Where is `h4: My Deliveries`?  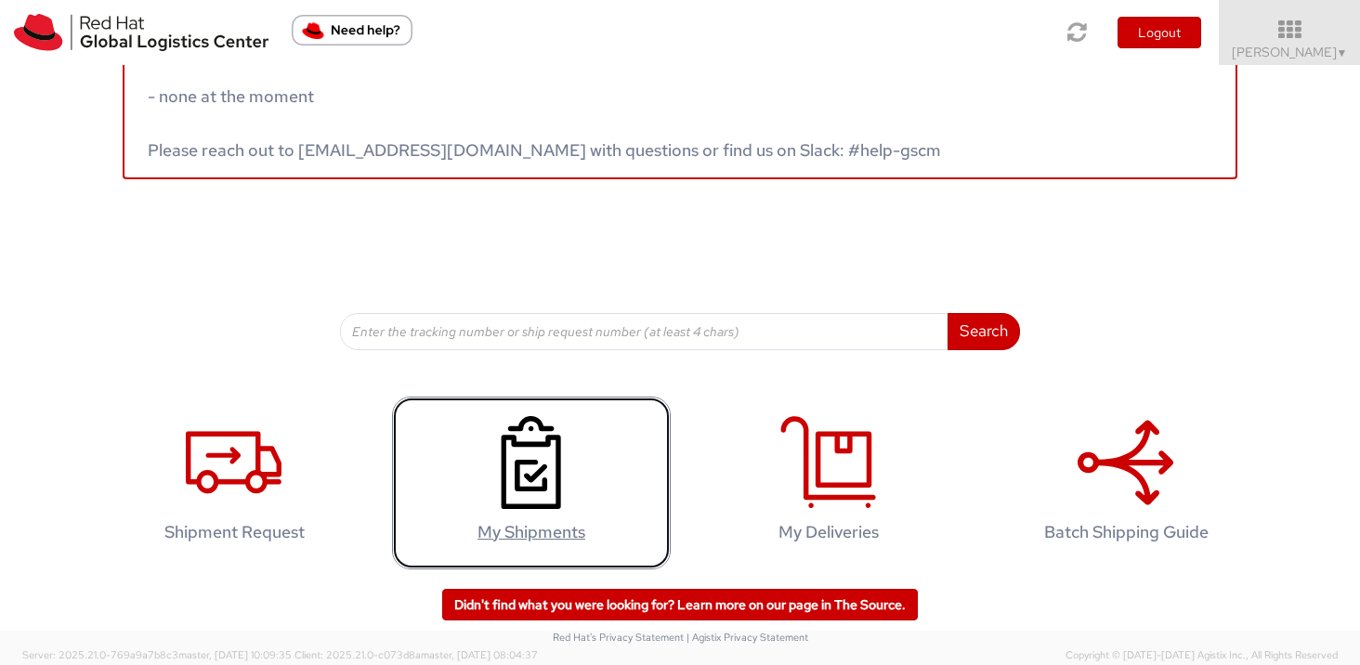
h4: My Deliveries is located at coordinates (829, 532).